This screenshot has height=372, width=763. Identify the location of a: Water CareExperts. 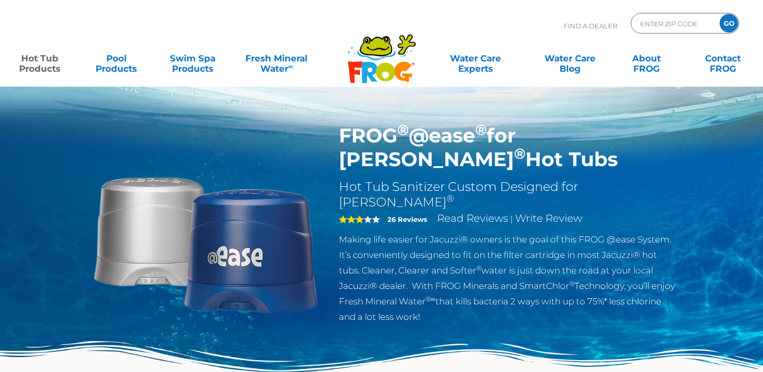
(475, 58).